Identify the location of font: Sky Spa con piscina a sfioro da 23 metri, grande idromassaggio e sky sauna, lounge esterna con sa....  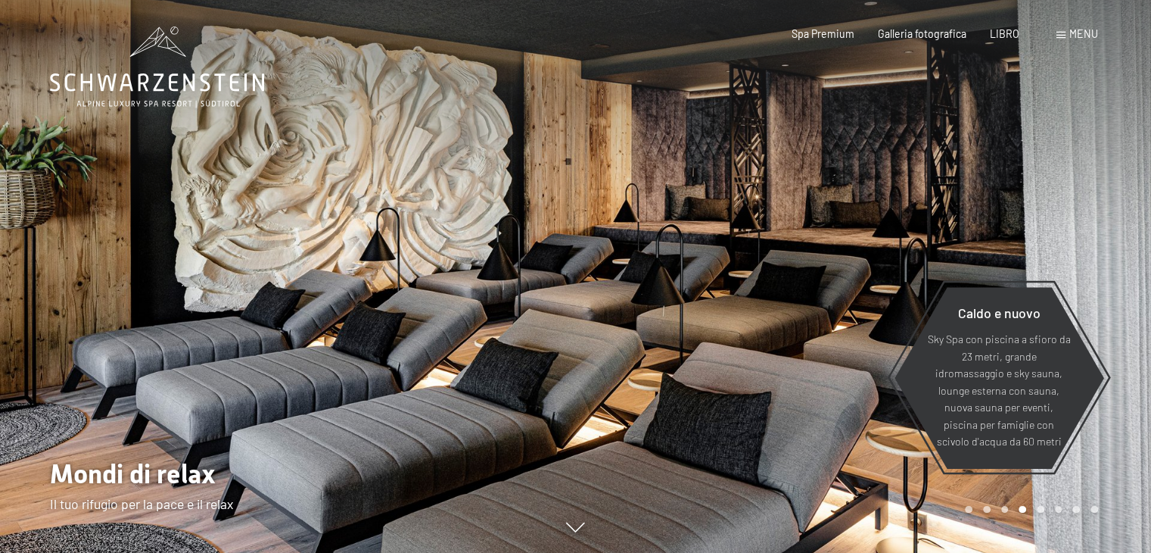
(998, 390).